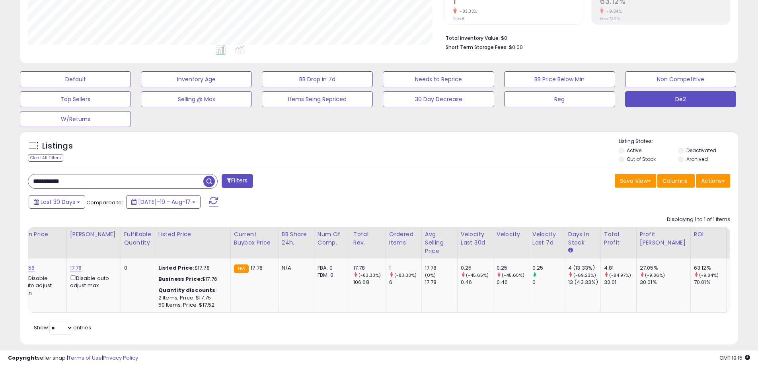 The width and height of the screenshot is (758, 366). Describe the element at coordinates (317, 79) in the screenshot. I see `button: BB Drop in 7d` at that location.